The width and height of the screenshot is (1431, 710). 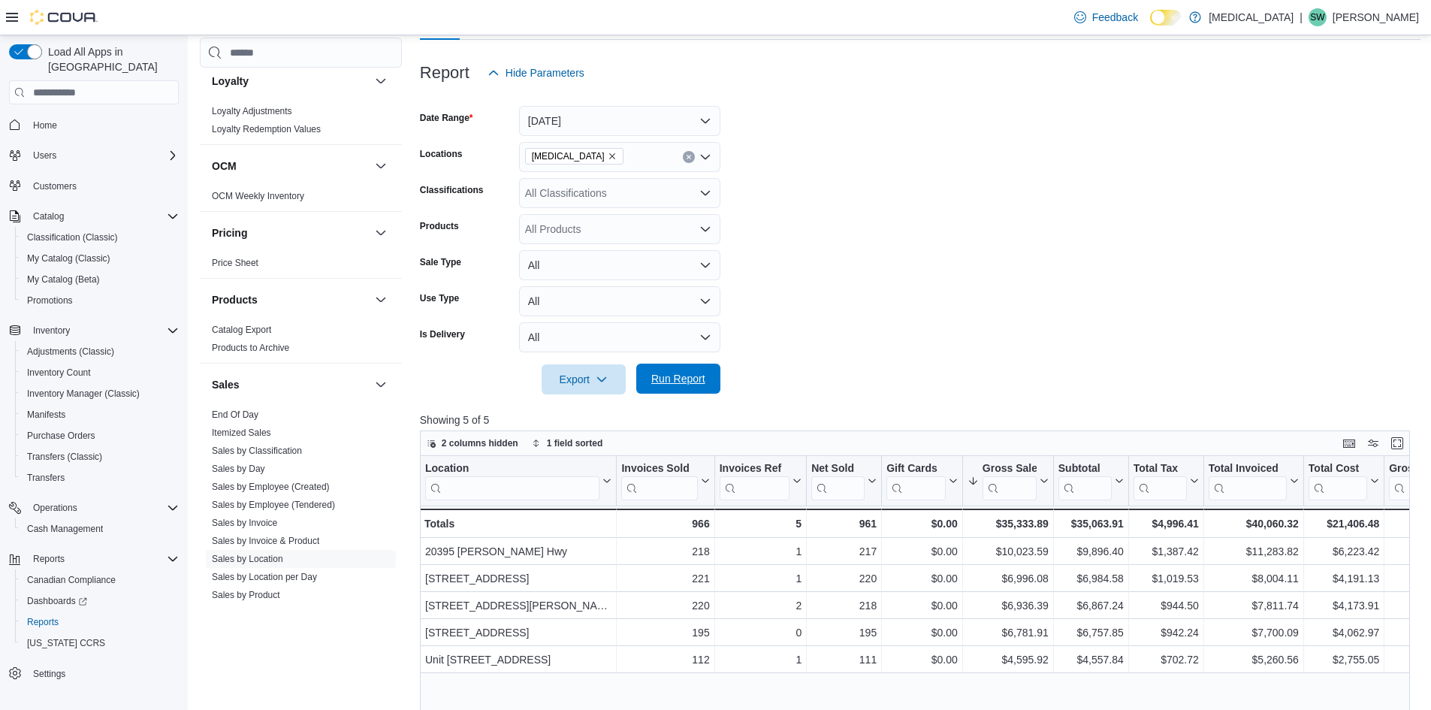 I want to click on label: Products, so click(x=439, y=226).